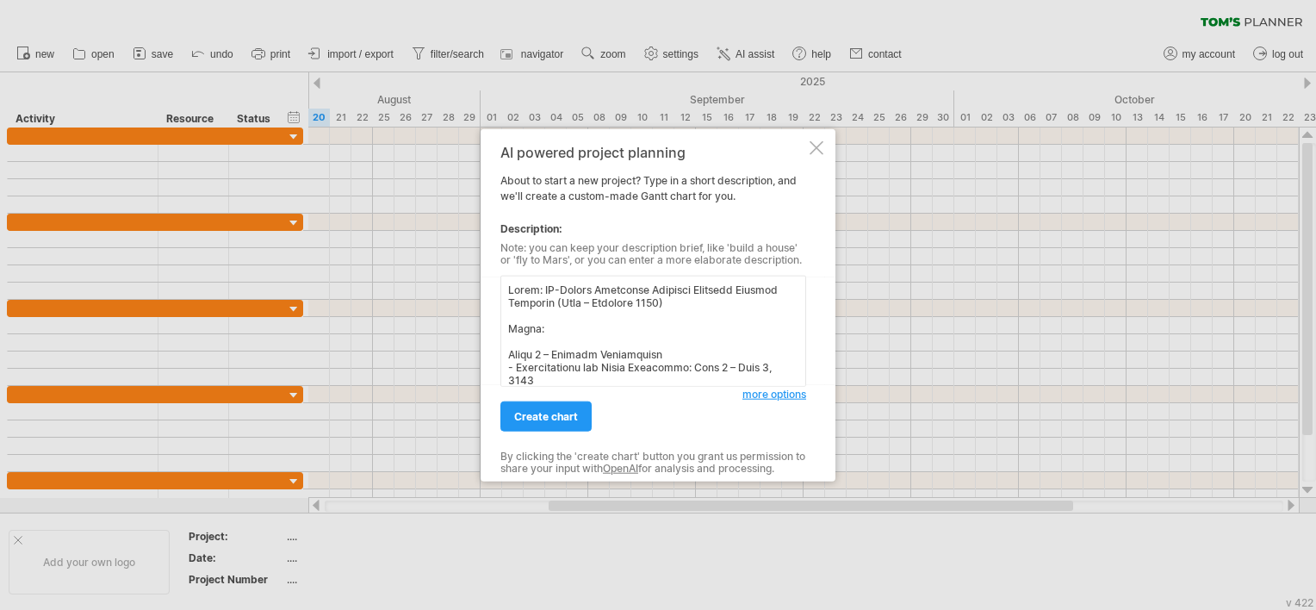 This screenshot has width=1316, height=610. I want to click on span: more options, so click(774, 394).